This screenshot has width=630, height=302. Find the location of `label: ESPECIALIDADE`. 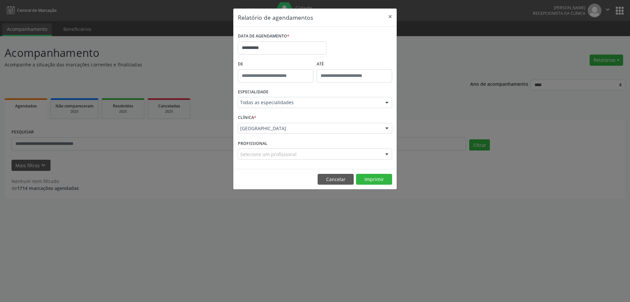

label: ESPECIALIDADE is located at coordinates (253, 92).